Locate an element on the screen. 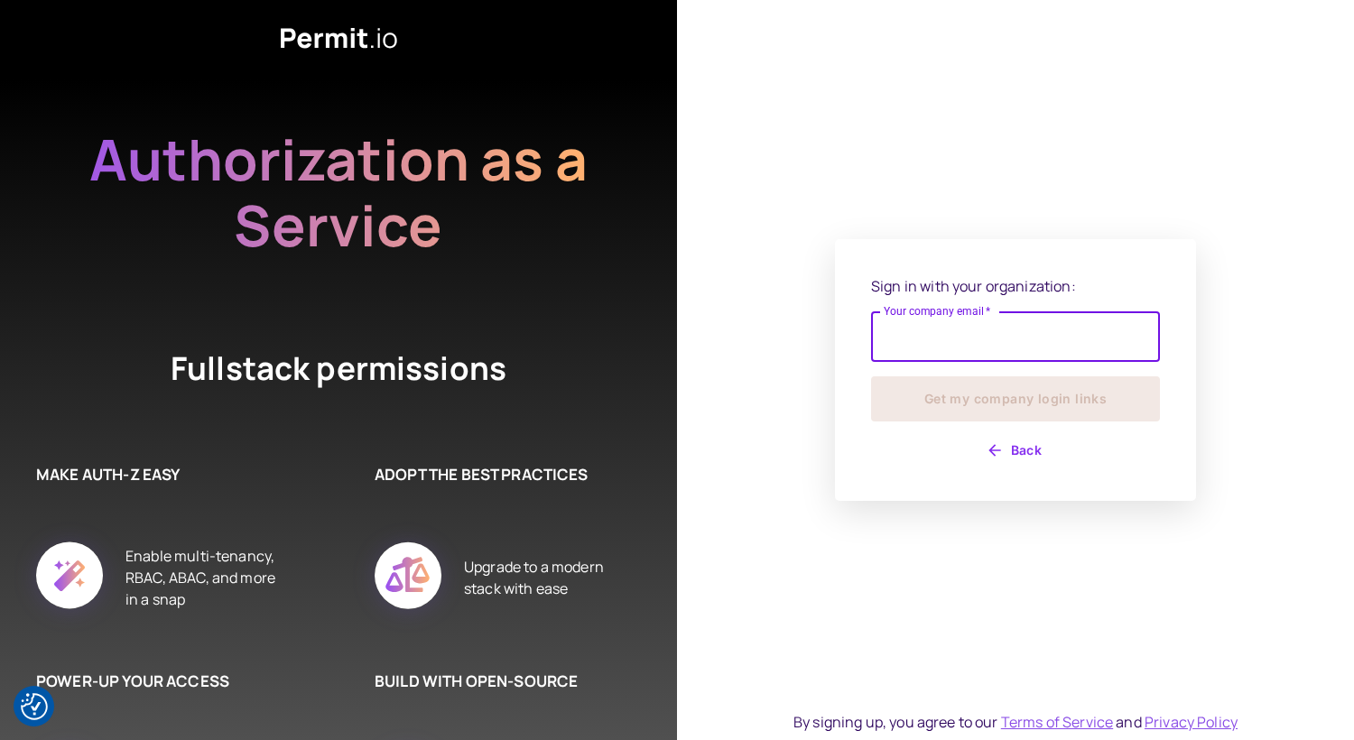 This screenshot has height=740, width=1354. a: Privacy Policy is located at coordinates (1191, 722).